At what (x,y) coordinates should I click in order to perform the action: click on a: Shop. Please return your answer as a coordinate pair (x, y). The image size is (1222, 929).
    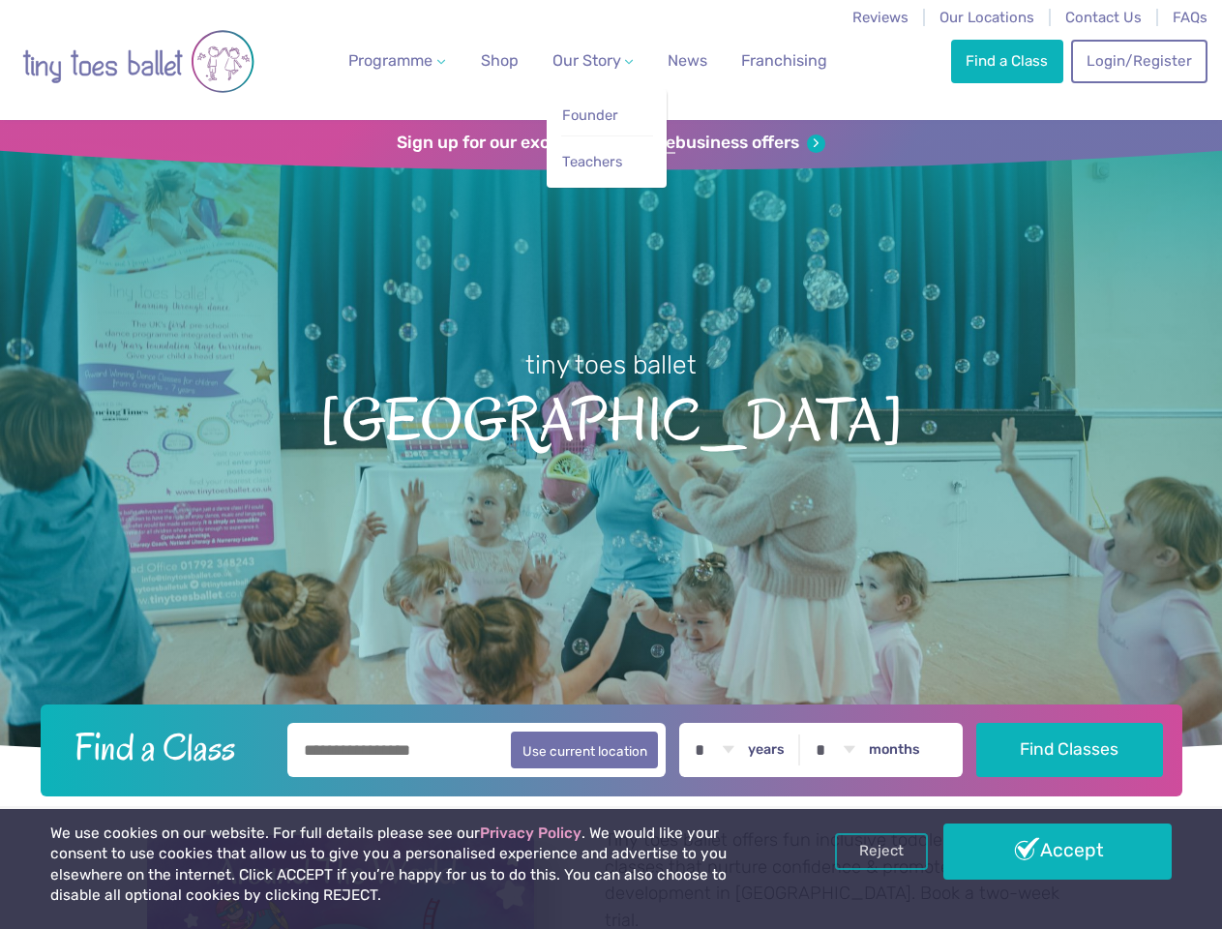
    Looking at the image, I should click on (499, 61).